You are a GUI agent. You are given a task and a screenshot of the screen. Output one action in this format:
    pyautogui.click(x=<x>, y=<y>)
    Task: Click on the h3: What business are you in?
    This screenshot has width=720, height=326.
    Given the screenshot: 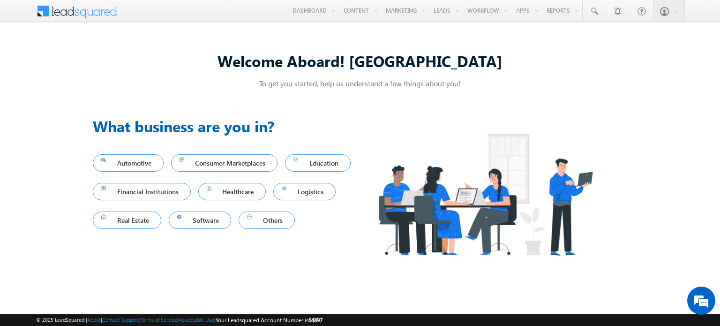 What is the action you would take?
    pyautogui.click(x=226, y=126)
    